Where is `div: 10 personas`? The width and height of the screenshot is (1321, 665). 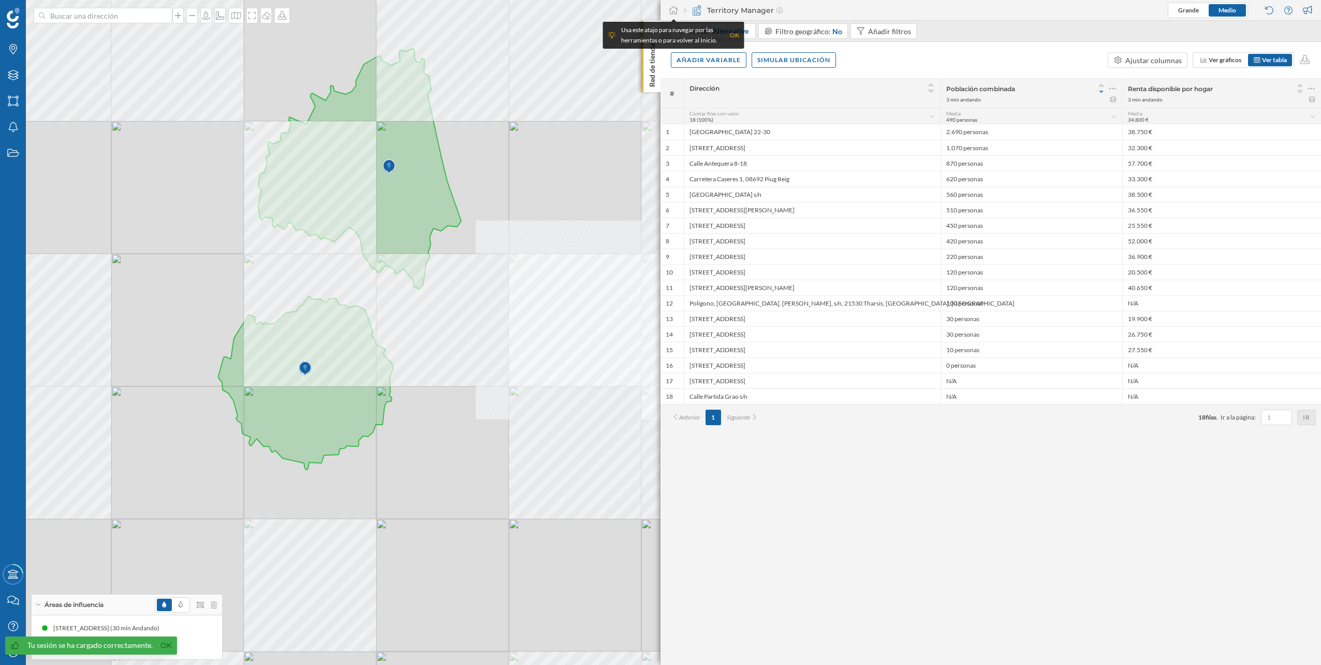 div: 10 personas is located at coordinates (1031, 349).